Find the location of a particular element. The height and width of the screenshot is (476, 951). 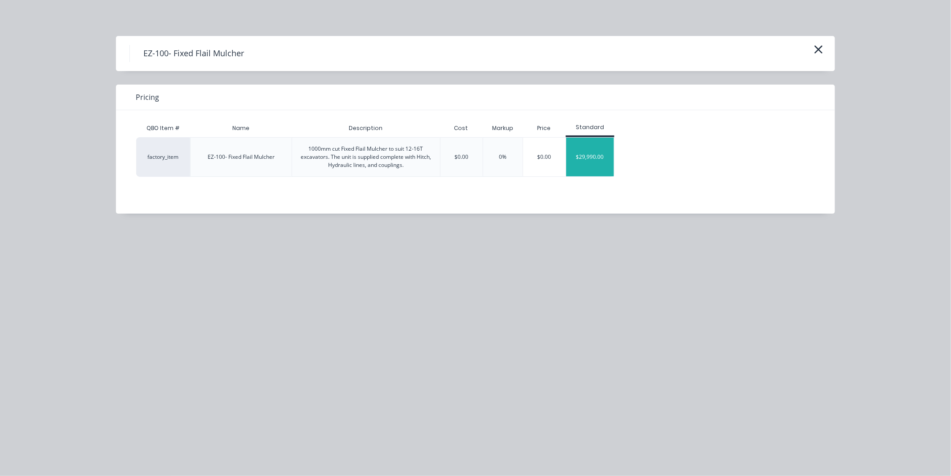

div: factory_item is located at coordinates (163, 157).